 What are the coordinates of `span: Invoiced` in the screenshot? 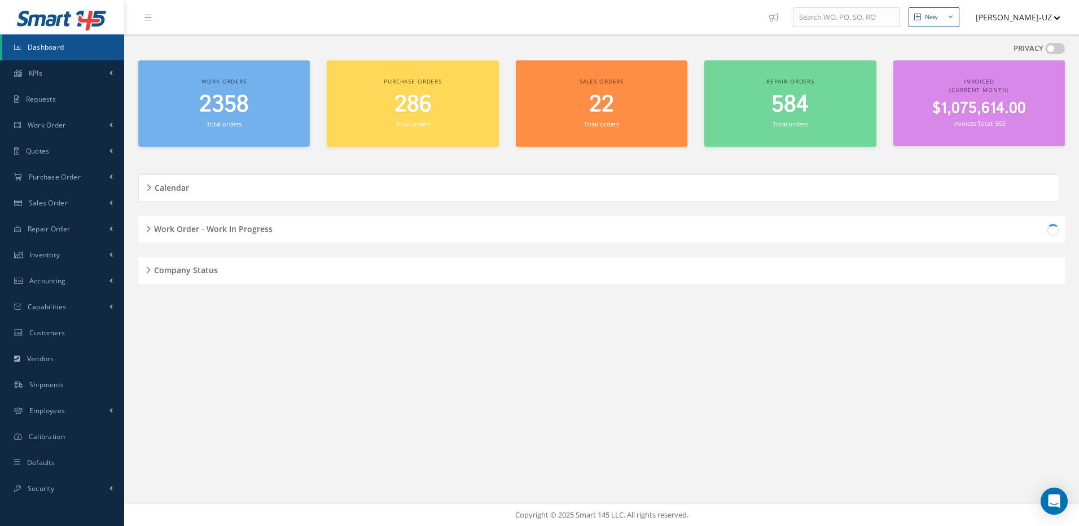 It's located at (979, 81).